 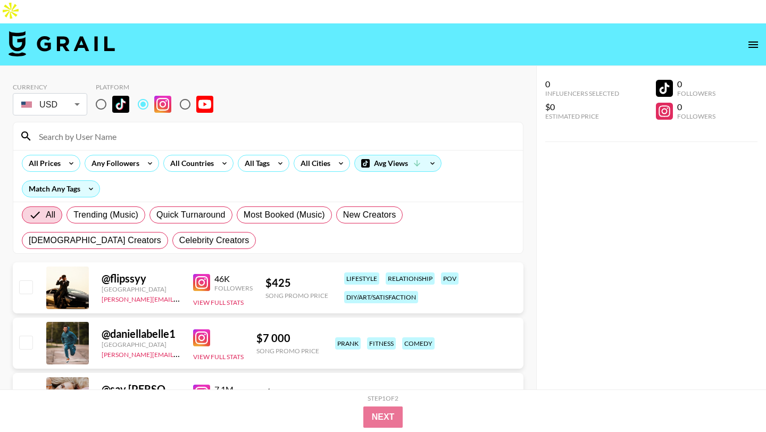 What do you see at coordinates (410, 278) in the screenshot?
I see `div: relationship` at bounding box center [410, 278].